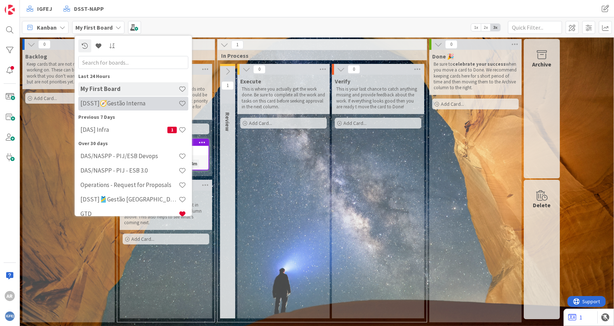  What do you see at coordinates (83, 9) in the screenshot?
I see `a: DSST-NAPP` at bounding box center [83, 9].